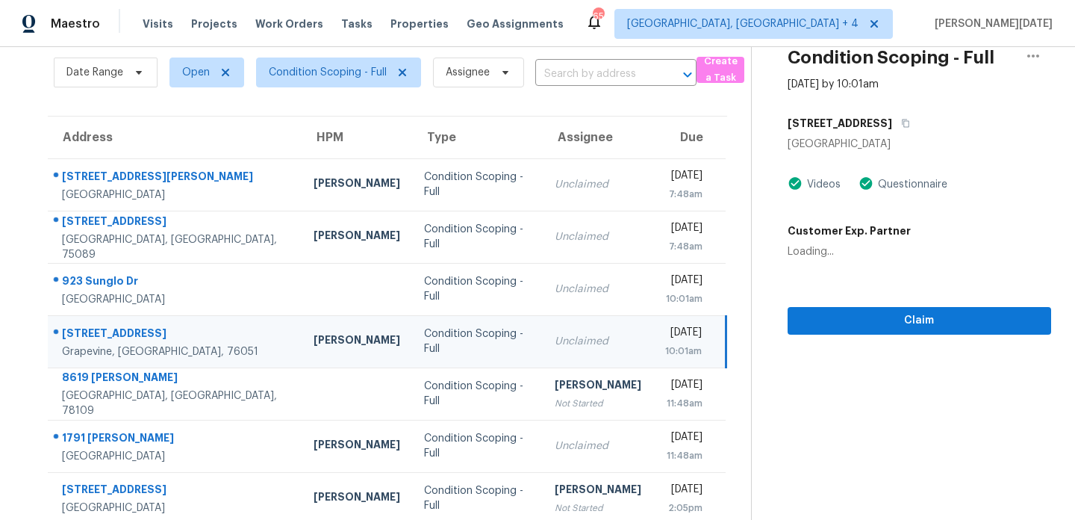 The height and width of the screenshot is (520, 1075). Describe the element at coordinates (811, 252) in the screenshot. I see `span: Loading...` at that location.